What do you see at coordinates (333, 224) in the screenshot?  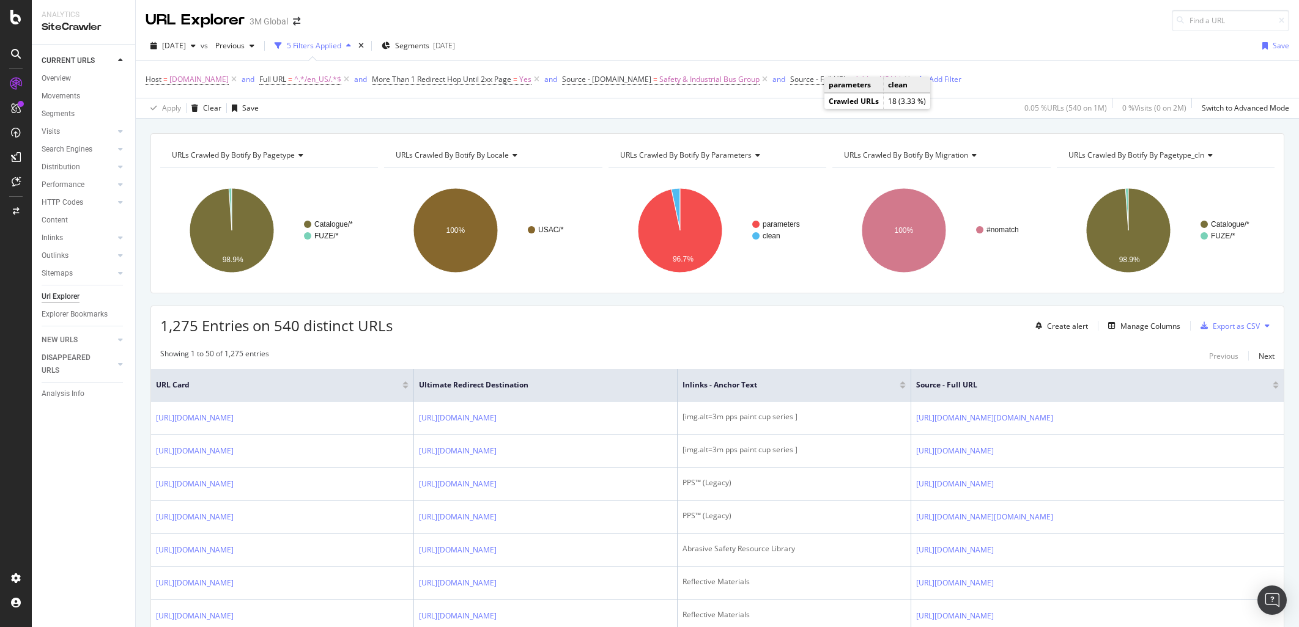 I see `text: Catalogue/*` at bounding box center [333, 224].